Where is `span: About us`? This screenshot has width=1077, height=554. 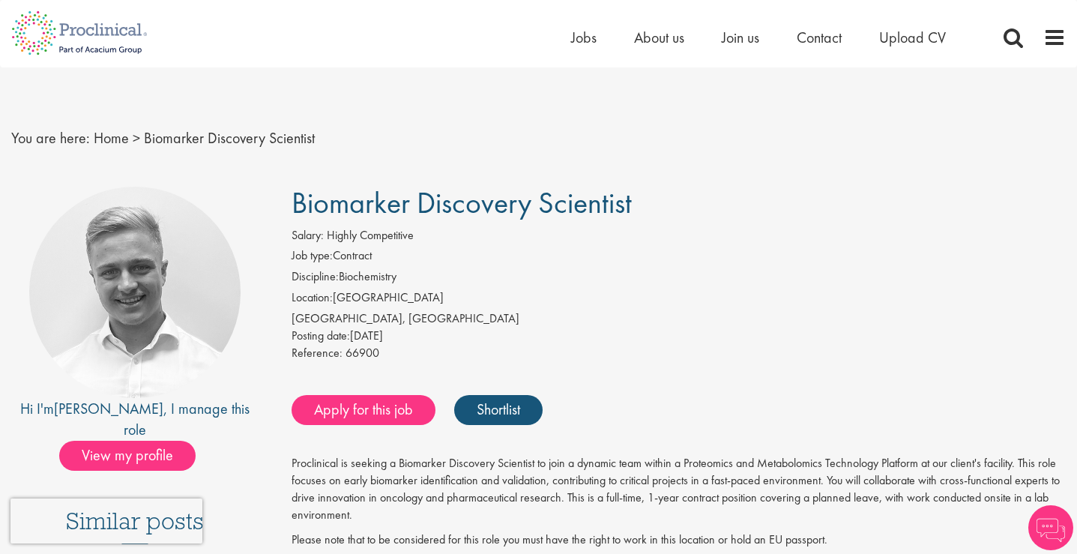
span: About us is located at coordinates (659, 37).